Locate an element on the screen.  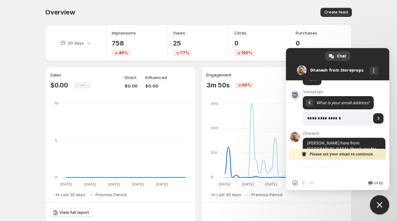
a: Crisp is located at coordinates (375, 183).